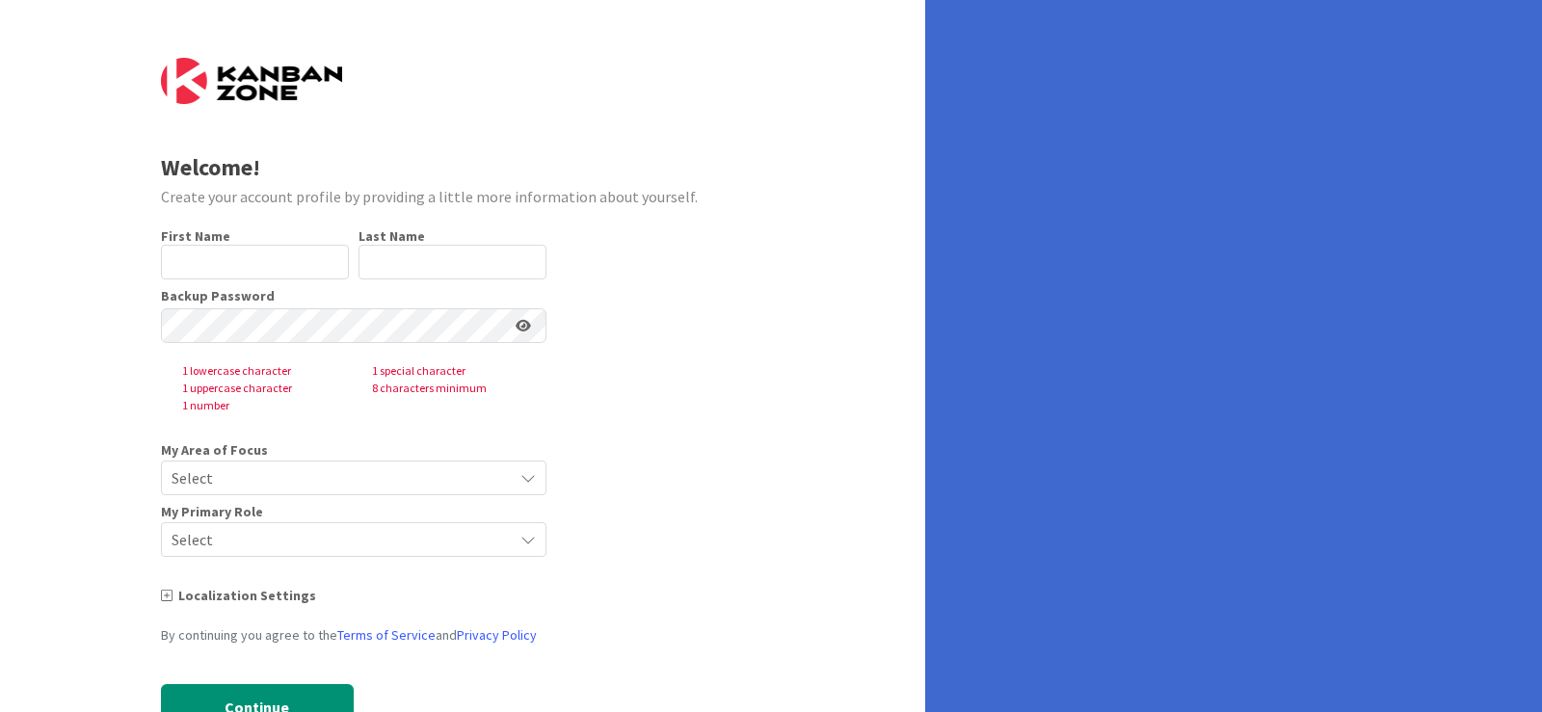 This screenshot has height=712, width=1542. I want to click on div: Create your account profile by providing a little more information about yourself., so click(463, 197).